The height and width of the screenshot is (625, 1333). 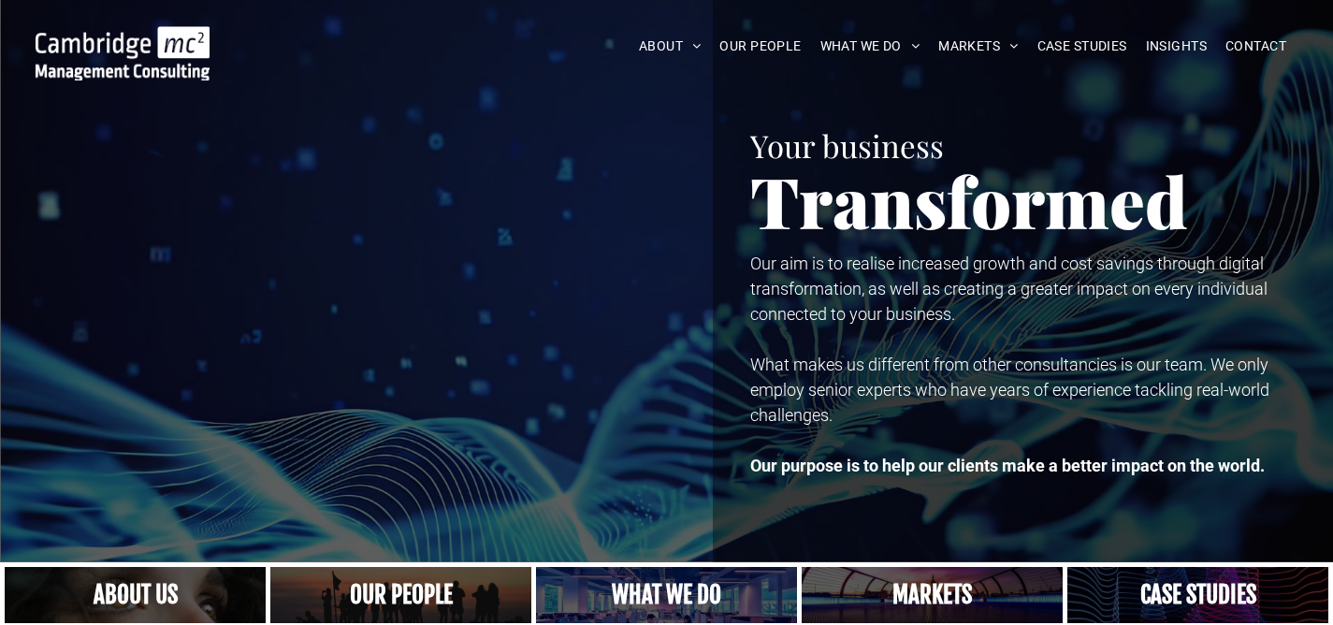 I want to click on a: Close up of woman's face, centered on her eyes, so click(x=135, y=595).